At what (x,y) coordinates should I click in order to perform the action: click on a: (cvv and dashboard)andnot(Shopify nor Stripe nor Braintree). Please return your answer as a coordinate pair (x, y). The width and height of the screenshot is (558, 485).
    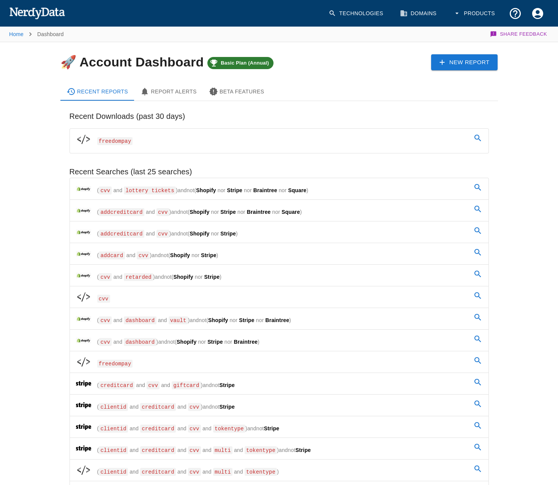
    Looking at the image, I should click on (279, 340).